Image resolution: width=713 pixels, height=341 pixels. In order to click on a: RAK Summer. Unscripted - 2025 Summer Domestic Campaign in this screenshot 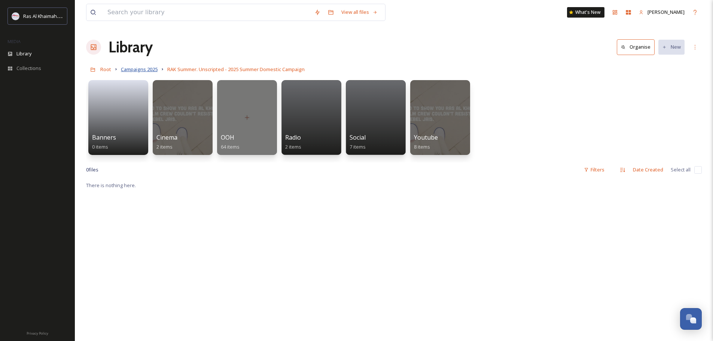, I will do `click(236, 69)`.